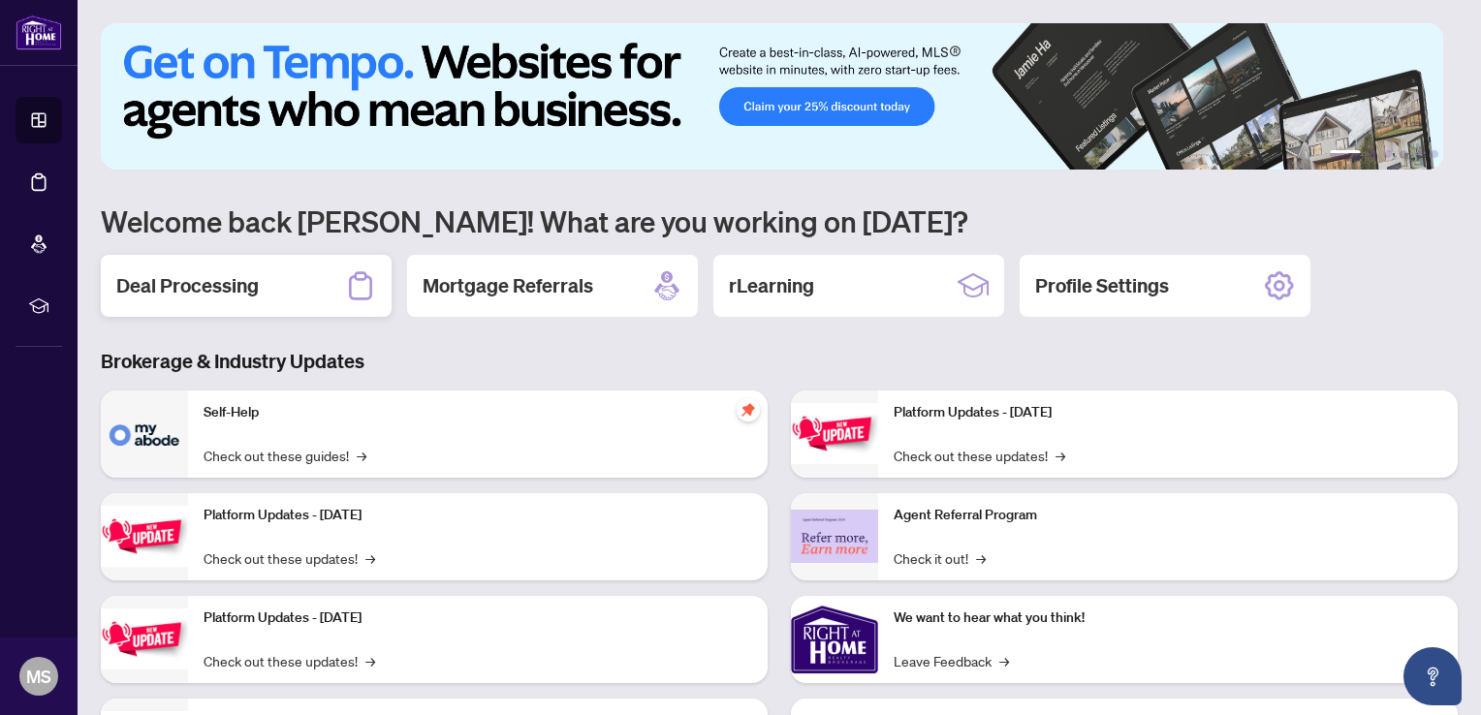  What do you see at coordinates (39, 32) in the screenshot?
I see `img: logo` at bounding box center [39, 32].